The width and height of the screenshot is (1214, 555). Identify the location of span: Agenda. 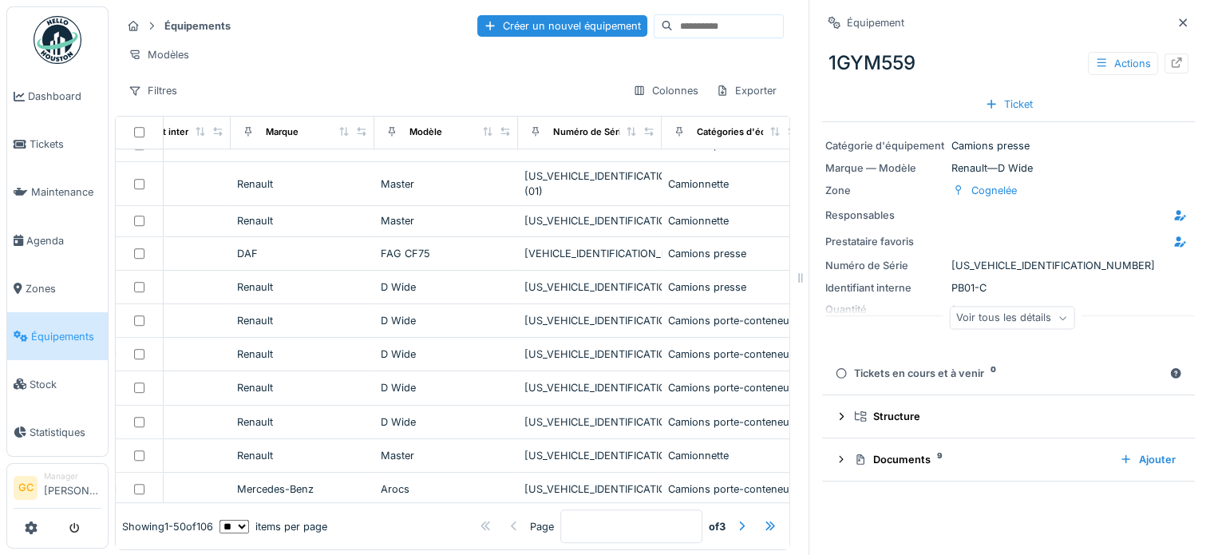
(64, 240).